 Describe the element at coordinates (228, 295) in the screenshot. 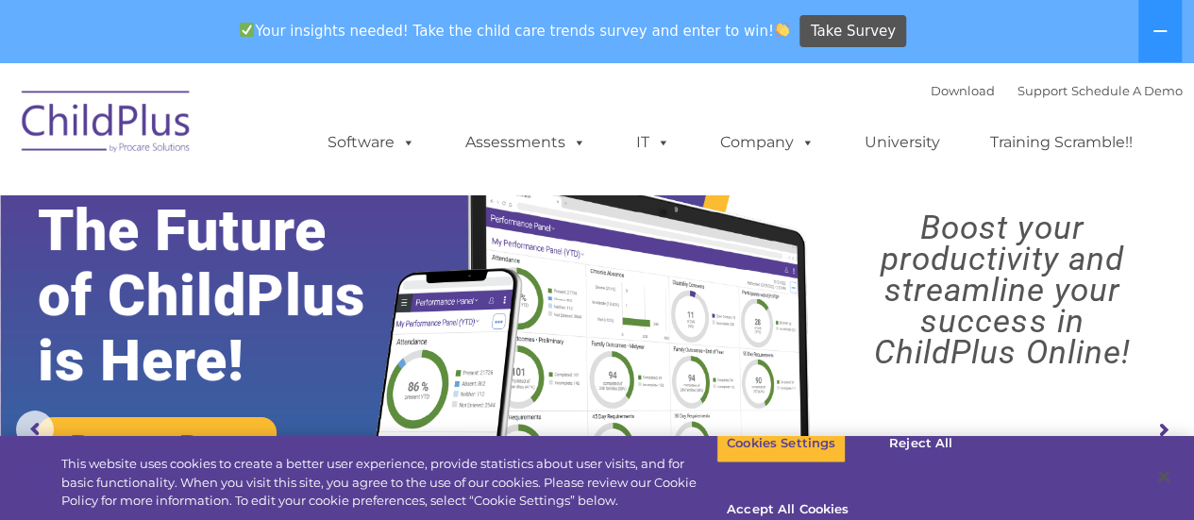

I see `rs-layer: The Future of ChildPlus is Here!` at that location.